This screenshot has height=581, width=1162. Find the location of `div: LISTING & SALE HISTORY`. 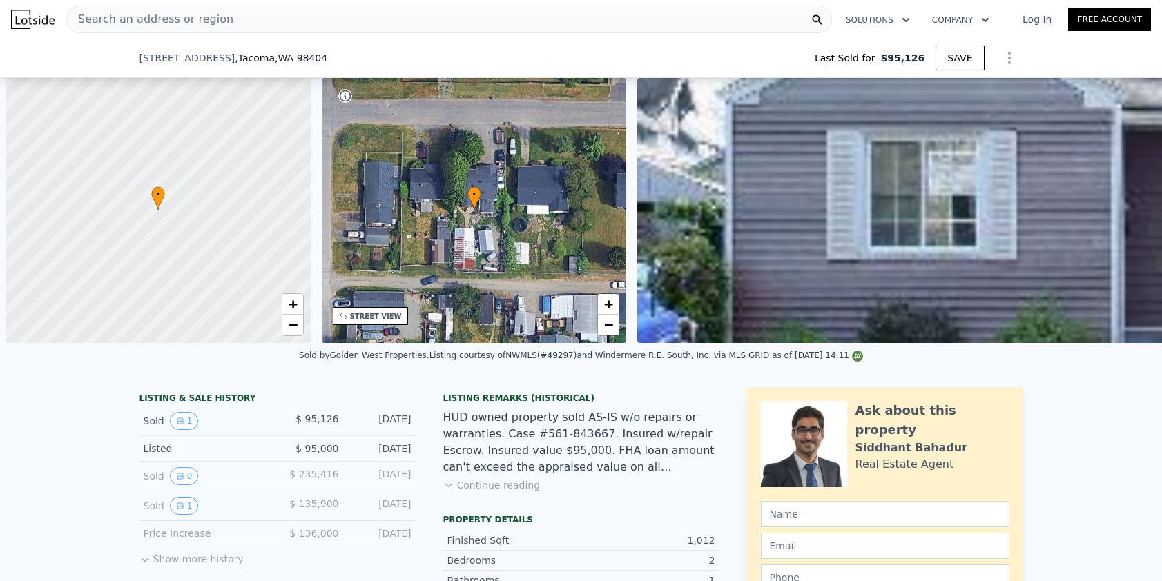

div: LISTING & SALE HISTORY is located at coordinates (278, 400).